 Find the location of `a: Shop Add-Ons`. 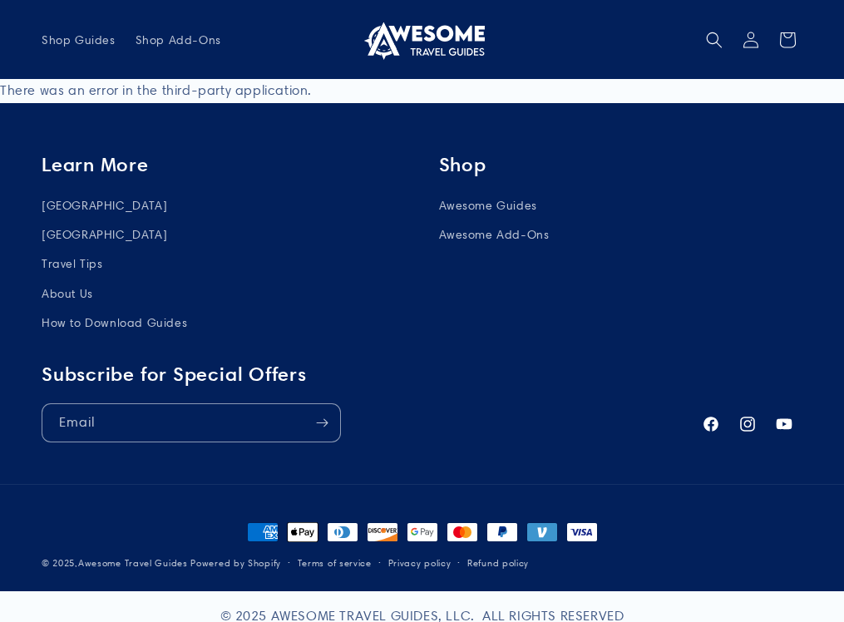

a: Shop Add-Ons is located at coordinates (178, 40).